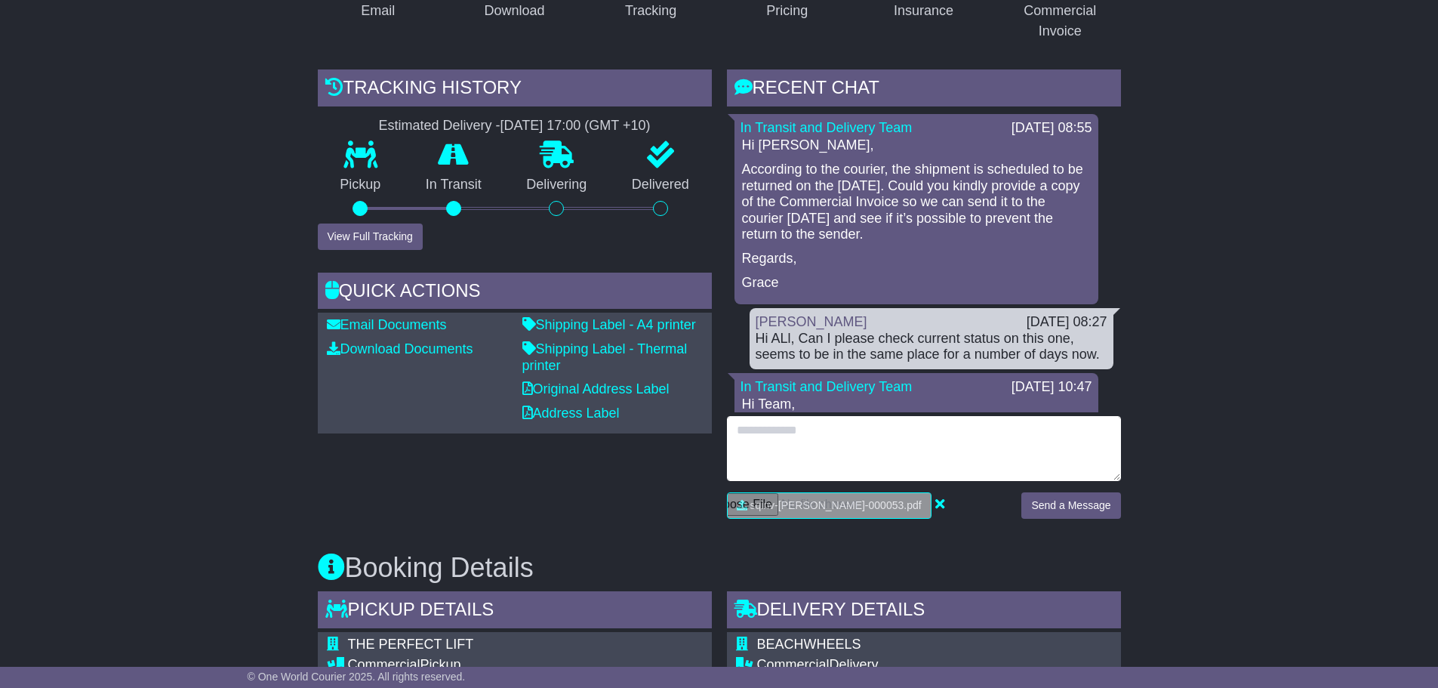 Image resolution: width=1438 pixels, height=688 pixels. What do you see at coordinates (787, 11) in the screenshot?
I see `div: Pricing` at bounding box center [787, 11].